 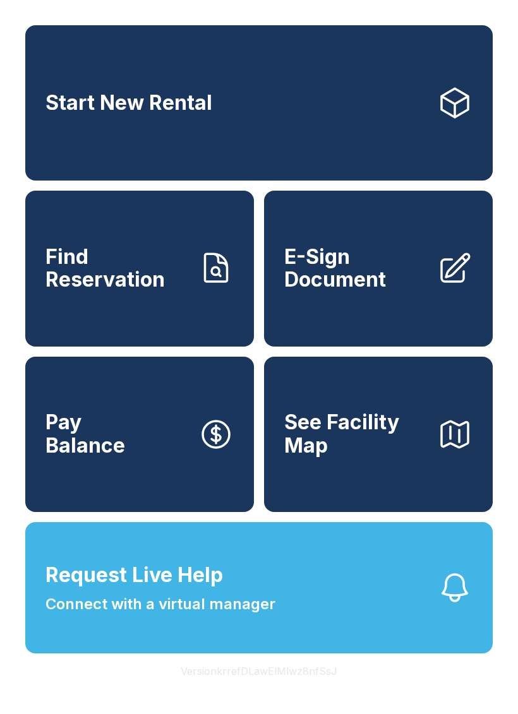 What do you see at coordinates (160, 604) in the screenshot?
I see `span: Connect with a virtual manager` at bounding box center [160, 604].